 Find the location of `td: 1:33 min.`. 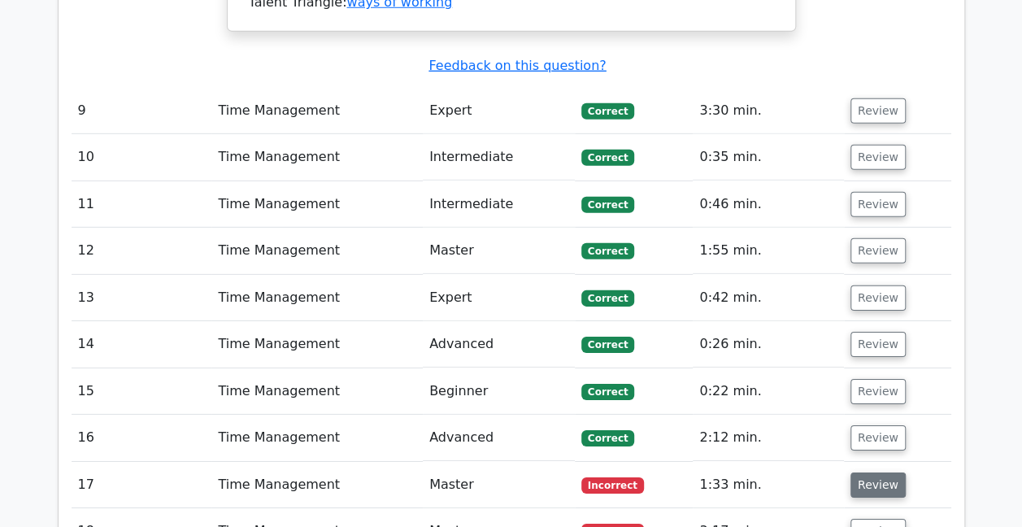

td: 1:33 min. is located at coordinates (769, 485).